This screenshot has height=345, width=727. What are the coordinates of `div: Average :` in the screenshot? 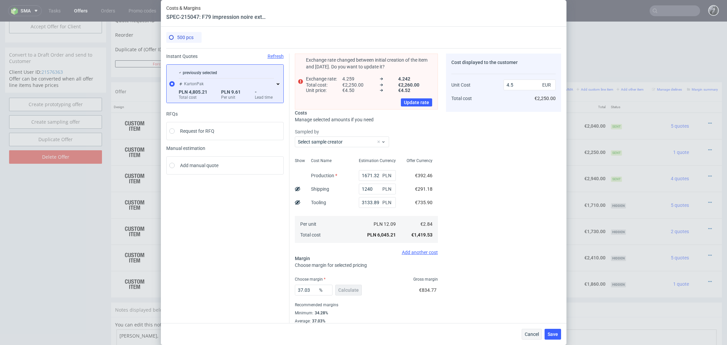 It's located at (366, 321).